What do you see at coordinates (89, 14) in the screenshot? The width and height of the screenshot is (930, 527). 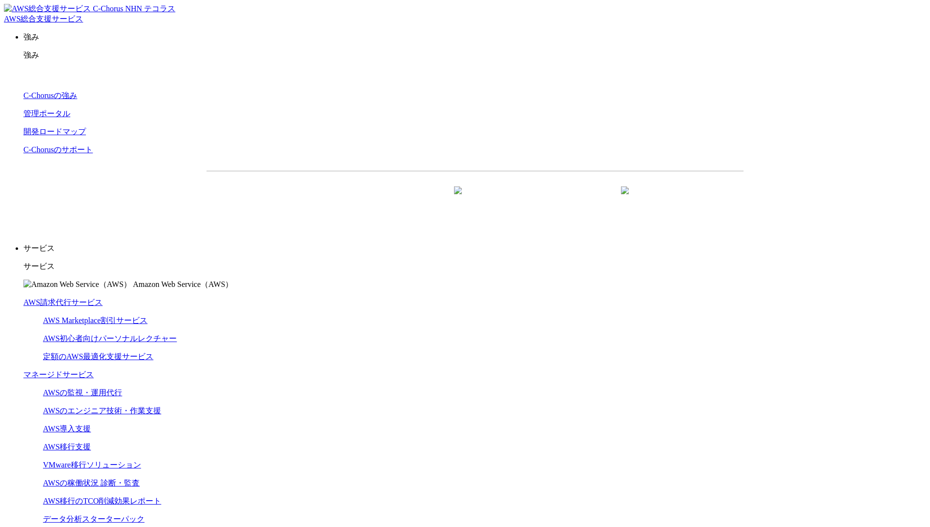 I see `a: AWS総合支援サービス C-Chorus NHN テコラスAWS総合支援サービス` at bounding box center [89, 14].